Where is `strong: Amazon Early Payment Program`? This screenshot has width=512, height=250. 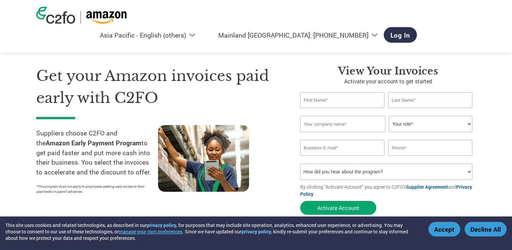 strong: Amazon Early Payment Program is located at coordinates (93, 143).